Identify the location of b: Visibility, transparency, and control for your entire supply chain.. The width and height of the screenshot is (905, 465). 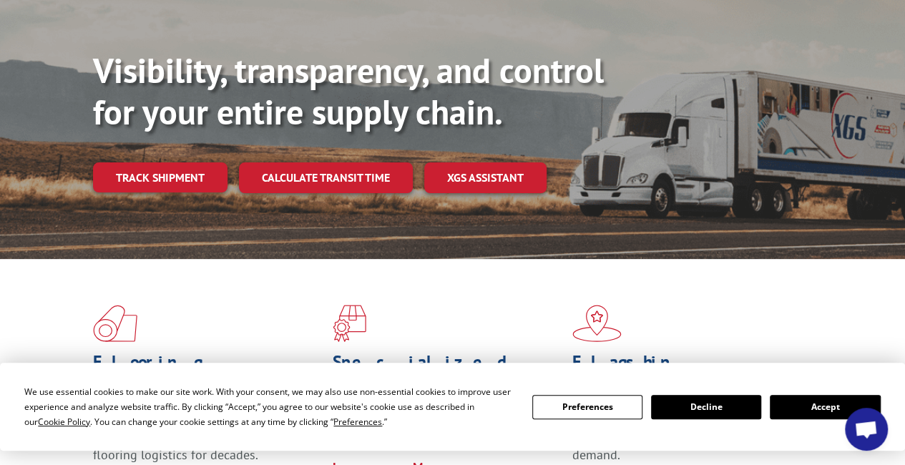
(348, 91).